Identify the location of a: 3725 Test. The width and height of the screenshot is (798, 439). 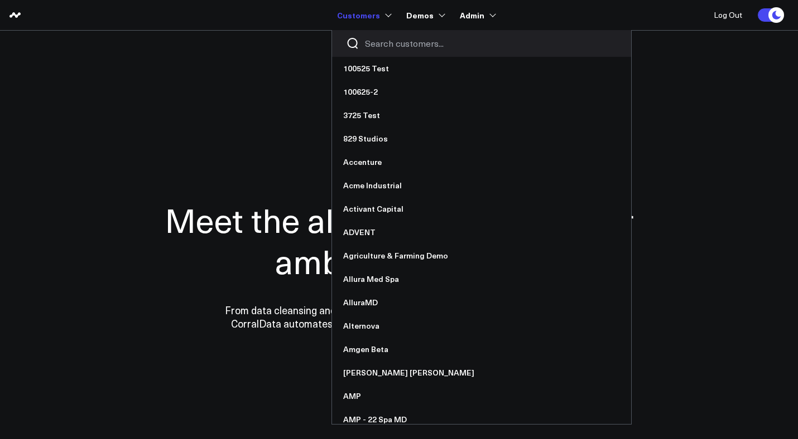
(481, 115).